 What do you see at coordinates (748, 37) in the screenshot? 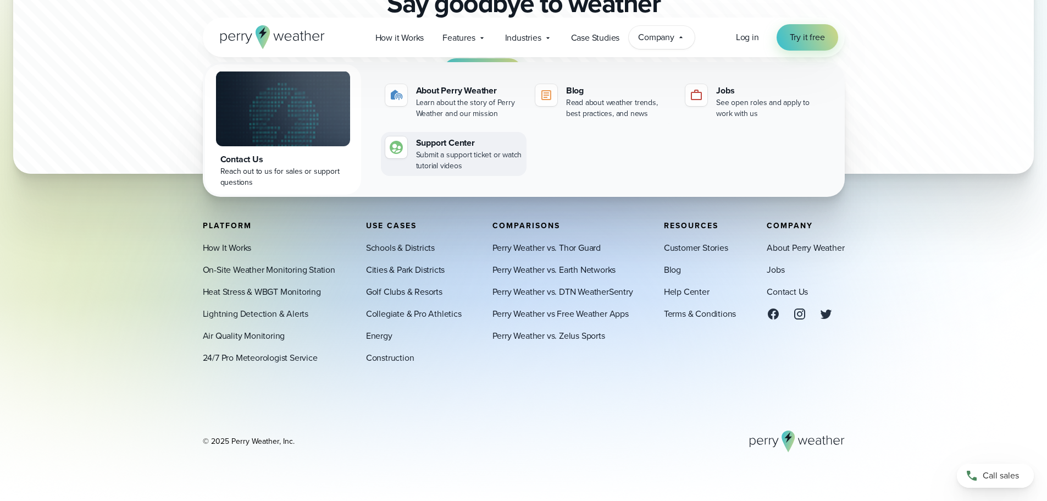
I see `a: Log in` at bounding box center [748, 37].